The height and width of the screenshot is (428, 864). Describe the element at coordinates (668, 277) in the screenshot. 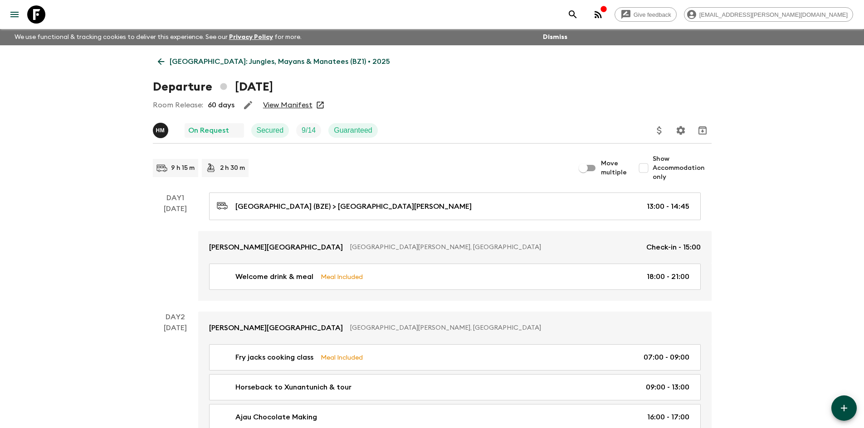

I see `p: 18:00 - 21:00` at that location.